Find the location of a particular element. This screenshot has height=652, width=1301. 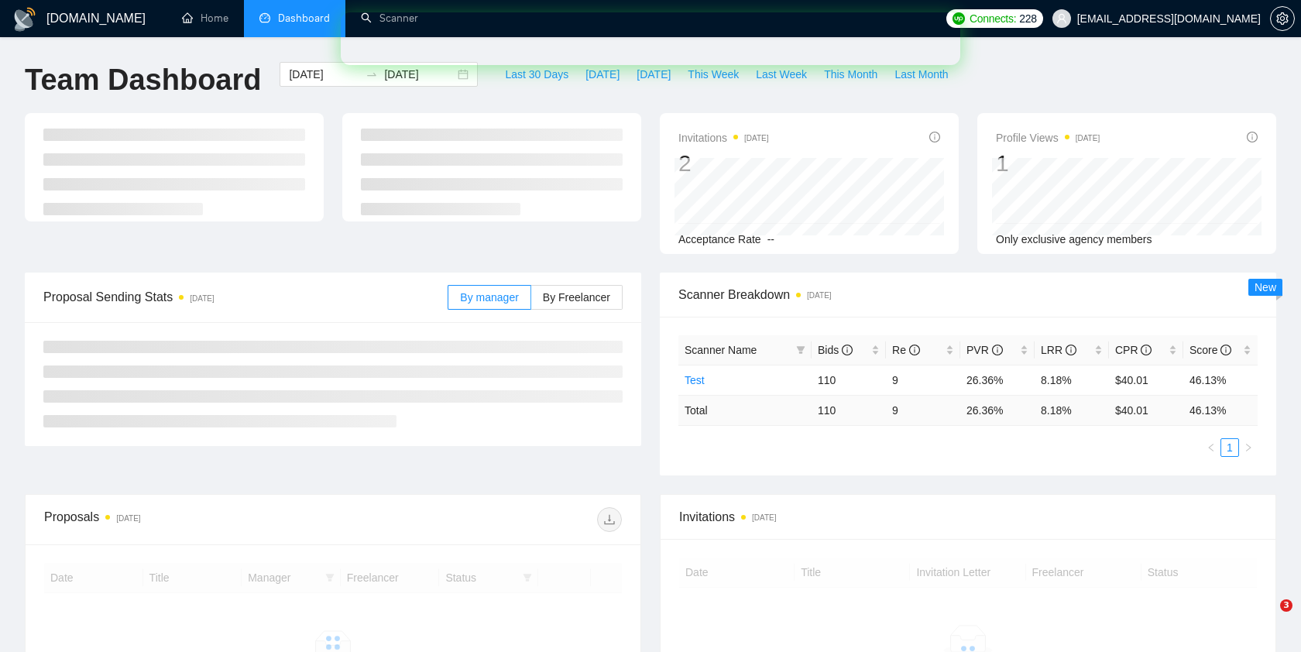

h1: Team Dashboard is located at coordinates (143, 80).